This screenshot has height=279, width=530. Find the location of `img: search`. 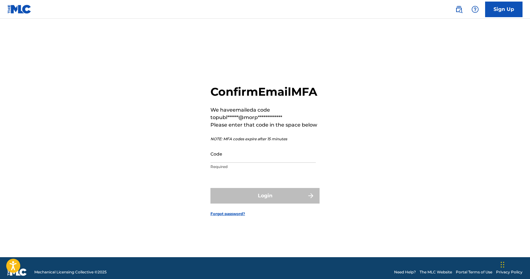

img: search is located at coordinates (459, 9).